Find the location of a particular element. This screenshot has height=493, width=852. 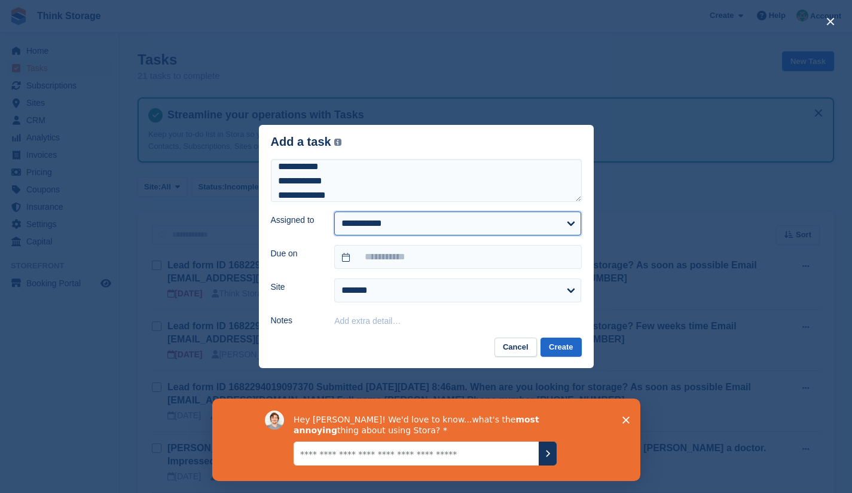

label: Notes is located at coordinates (295, 320).